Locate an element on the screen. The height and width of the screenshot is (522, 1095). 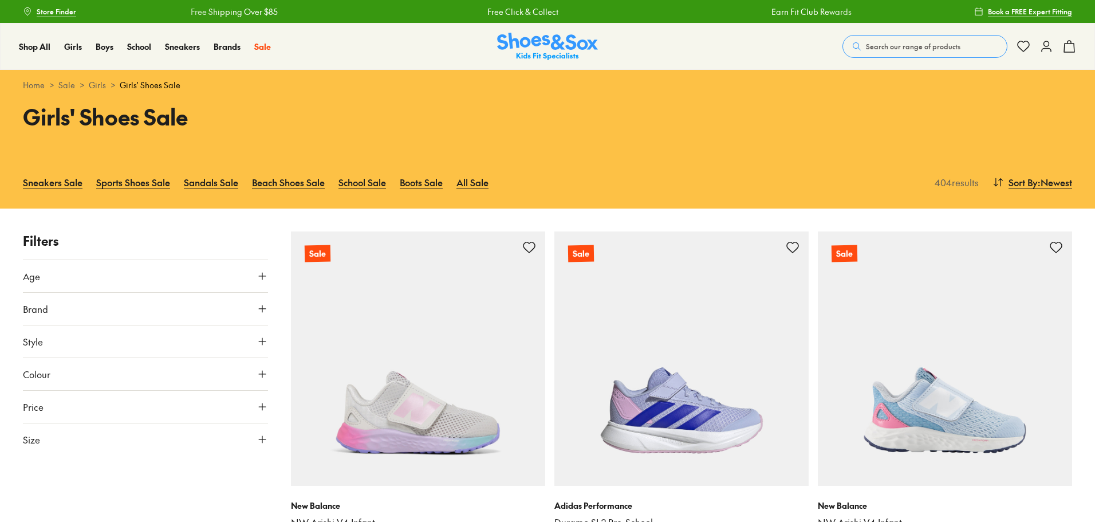
a: Shoes & Sox is located at coordinates (548, 46).